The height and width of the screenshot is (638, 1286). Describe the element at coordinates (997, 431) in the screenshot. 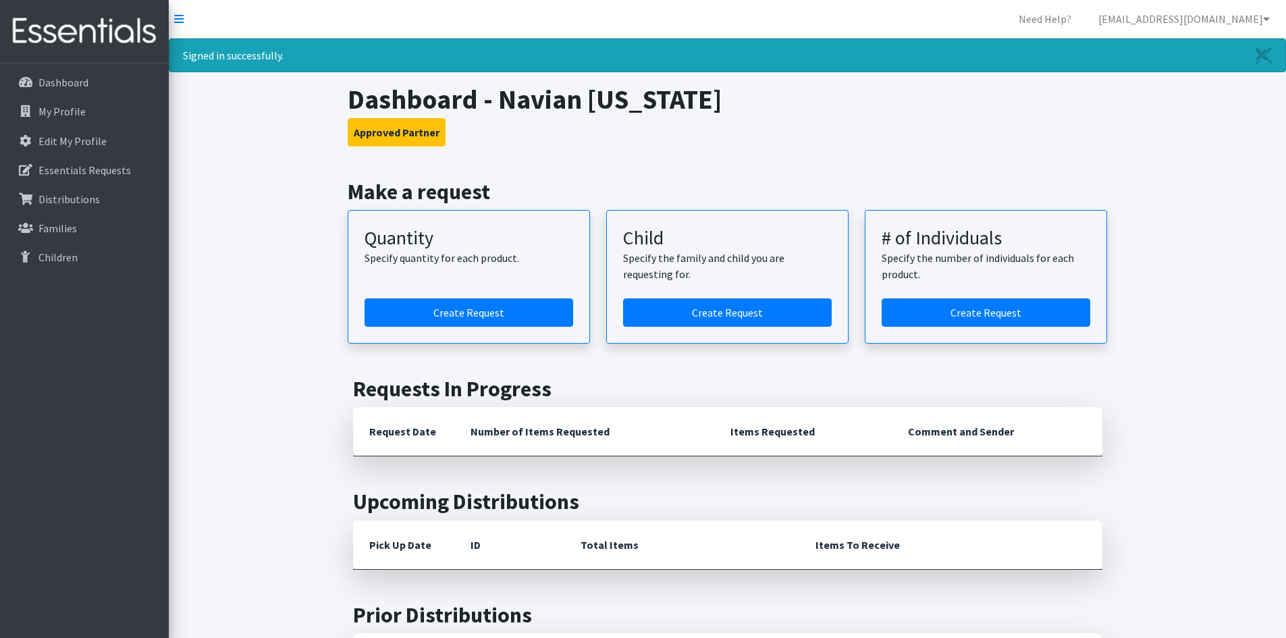

I see `th: Comment and Sender` at that location.